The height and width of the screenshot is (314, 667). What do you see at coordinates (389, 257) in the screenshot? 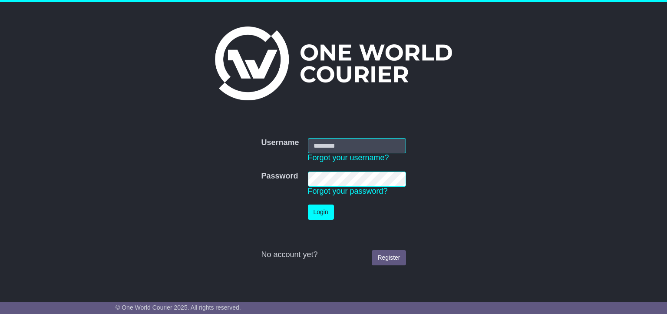
I see `a: Register` at bounding box center [389, 257].